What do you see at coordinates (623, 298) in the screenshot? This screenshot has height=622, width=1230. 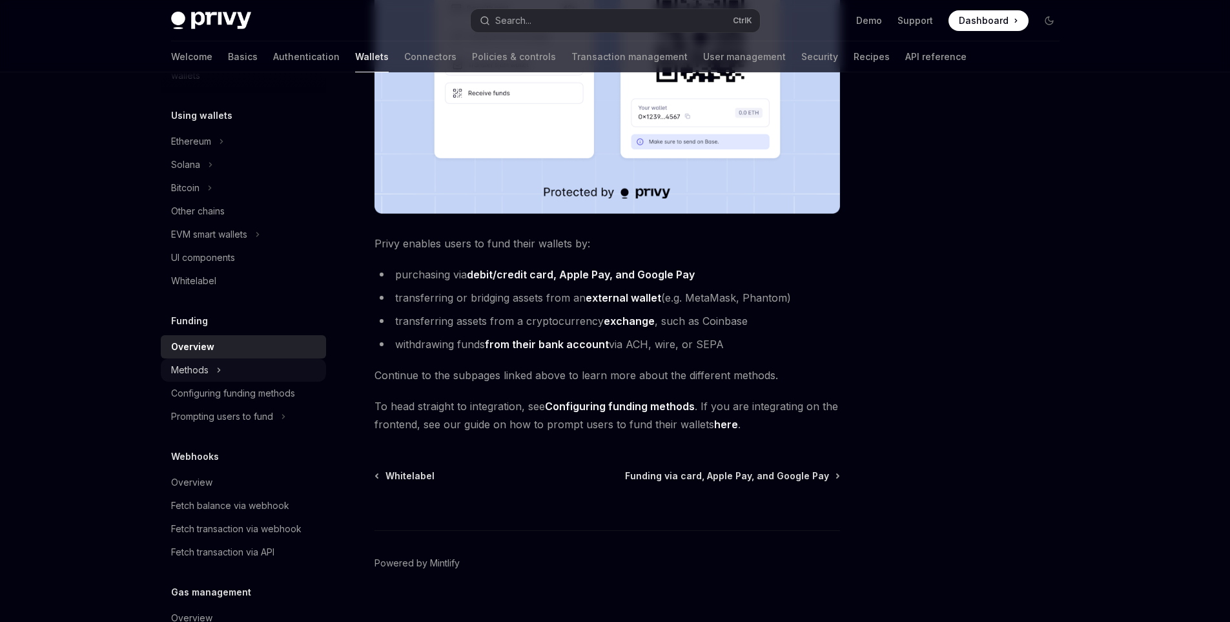 I see `strong: external wallet` at bounding box center [623, 298].